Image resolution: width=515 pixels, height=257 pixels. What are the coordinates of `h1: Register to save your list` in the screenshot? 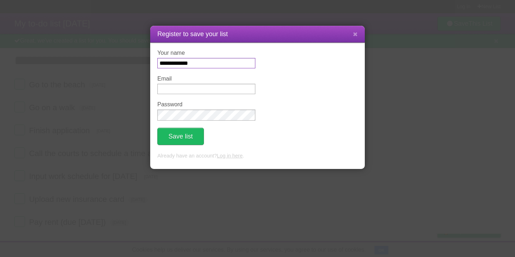 It's located at (258, 34).